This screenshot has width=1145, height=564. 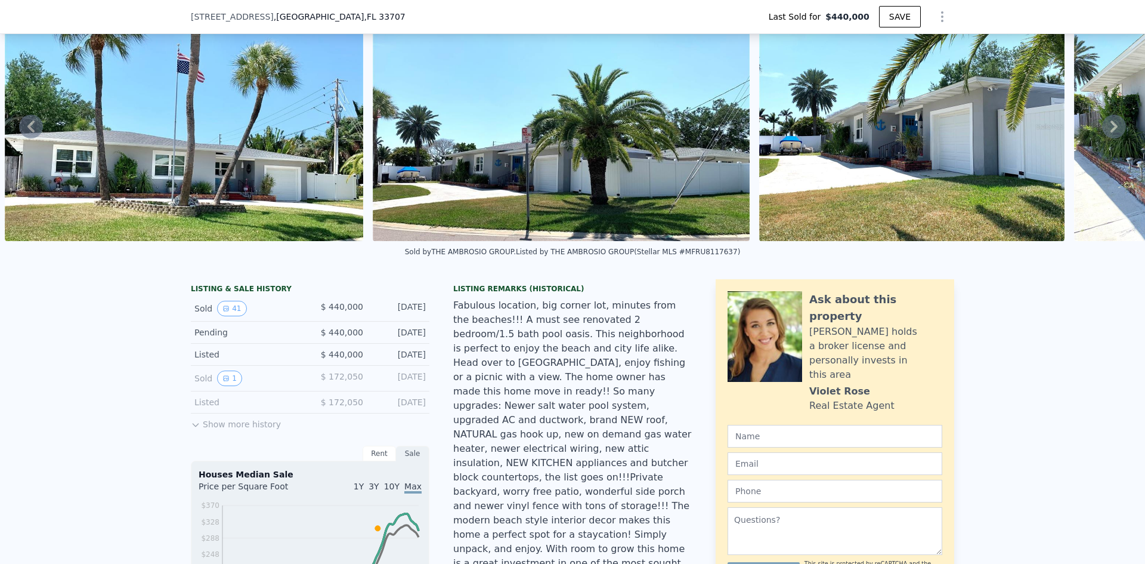 What do you see at coordinates (210, 505) in the screenshot?
I see `tspan: $370` at bounding box center [210, 505].